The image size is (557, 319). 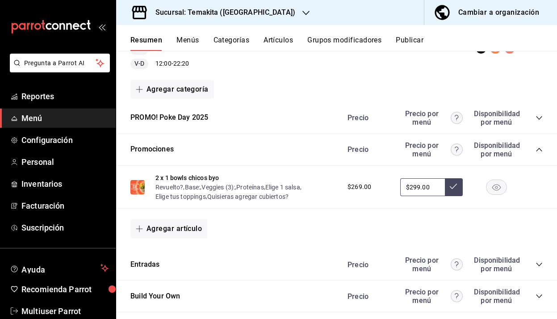 What do you see at coordinates (181, 197) in the screenshot?
I see `button: Elige tus toppings` at bounding box center [181, 197].